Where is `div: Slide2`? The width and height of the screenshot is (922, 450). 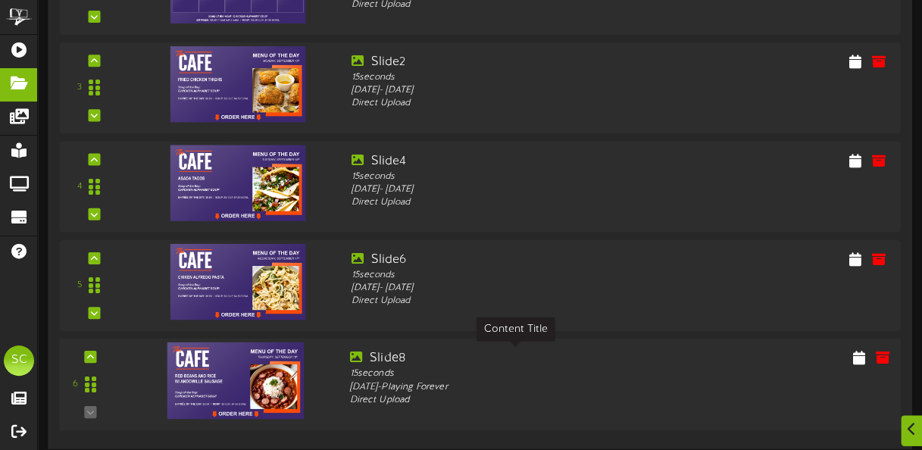 div: Slide2 is located at coordinates (514, 62).